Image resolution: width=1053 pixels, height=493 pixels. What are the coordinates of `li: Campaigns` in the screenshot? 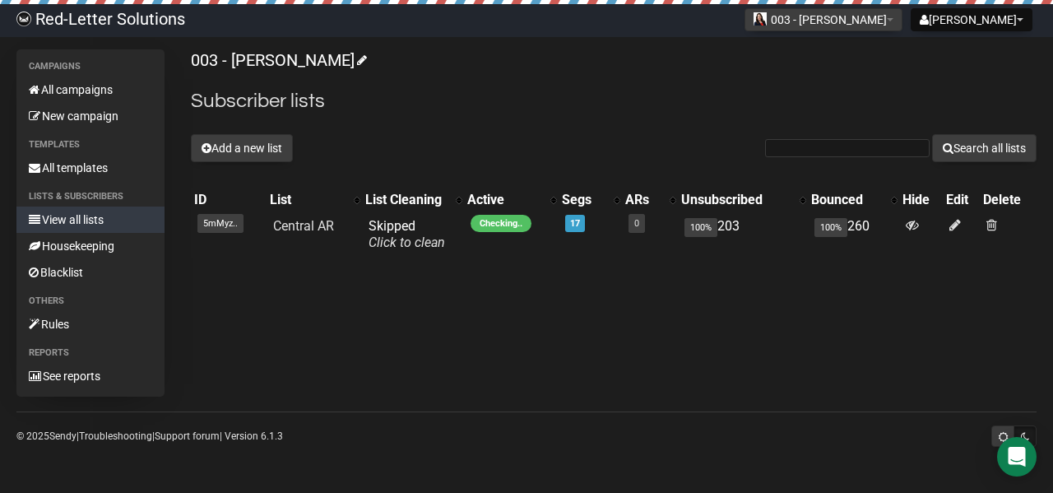 It's located at (90, 67).